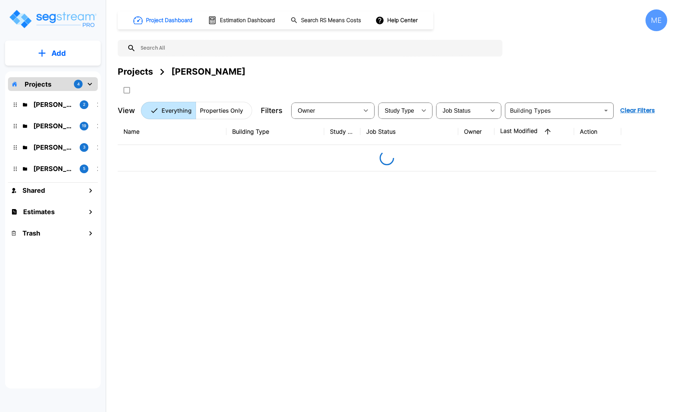  I want to click on th: Building Type, so click(275, 132).